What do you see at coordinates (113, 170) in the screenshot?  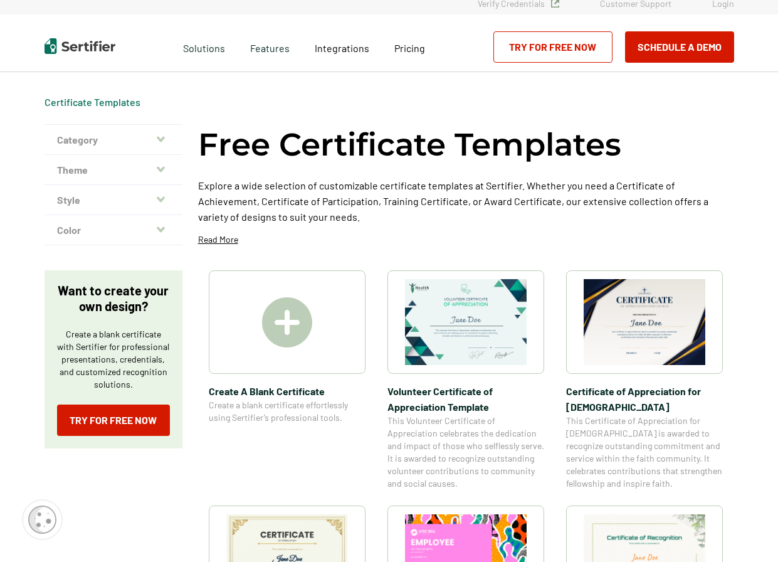 I see `button: Theme` at bounding box center [113, 170].